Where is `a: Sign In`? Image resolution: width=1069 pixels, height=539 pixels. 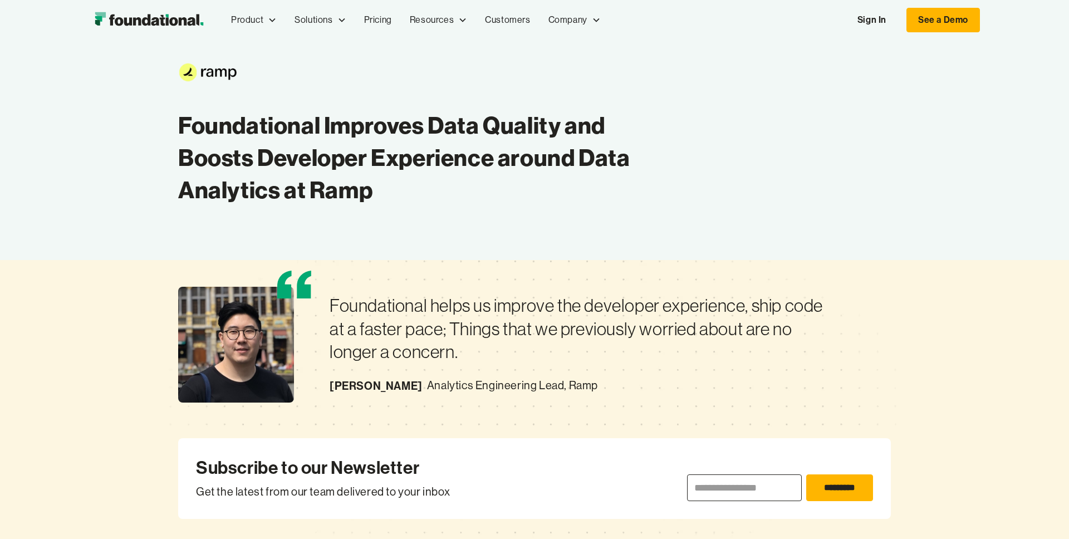 a: Sign In is located at coordinates (872, 20).